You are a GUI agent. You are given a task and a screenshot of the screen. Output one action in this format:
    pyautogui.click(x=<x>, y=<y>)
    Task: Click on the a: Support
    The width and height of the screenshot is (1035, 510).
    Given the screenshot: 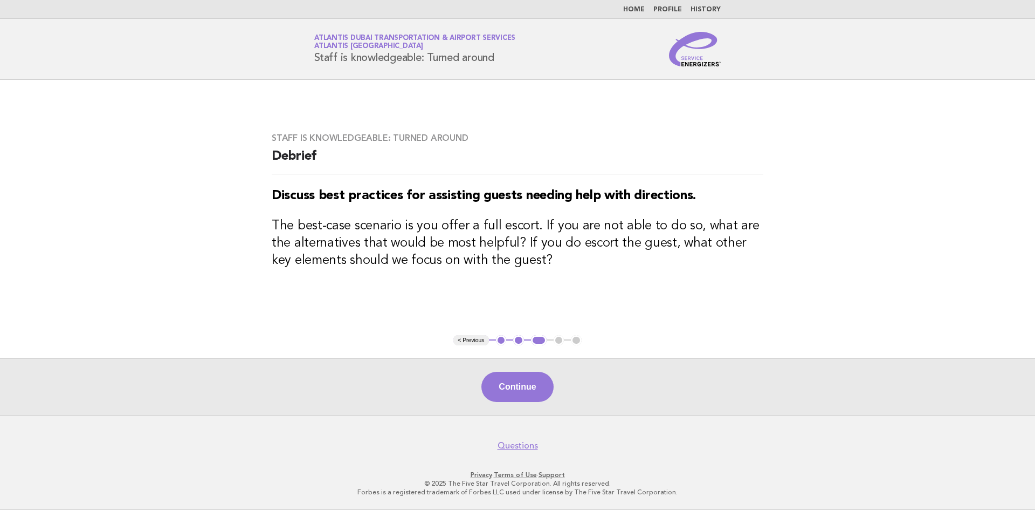 What is the action you would take?
    pyautogui.click(x=552, y=475)
    